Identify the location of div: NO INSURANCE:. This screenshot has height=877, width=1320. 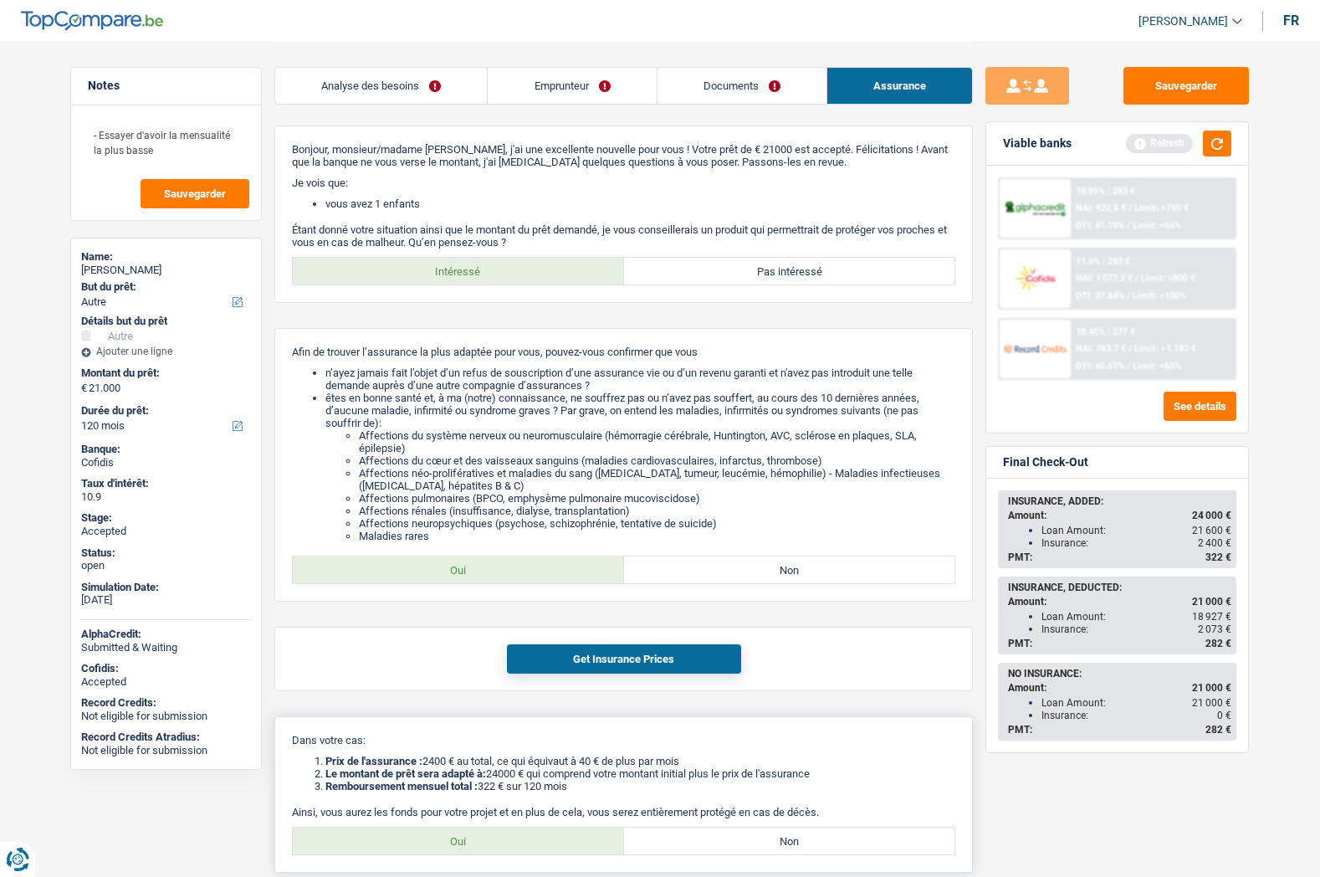
(1120, 674).